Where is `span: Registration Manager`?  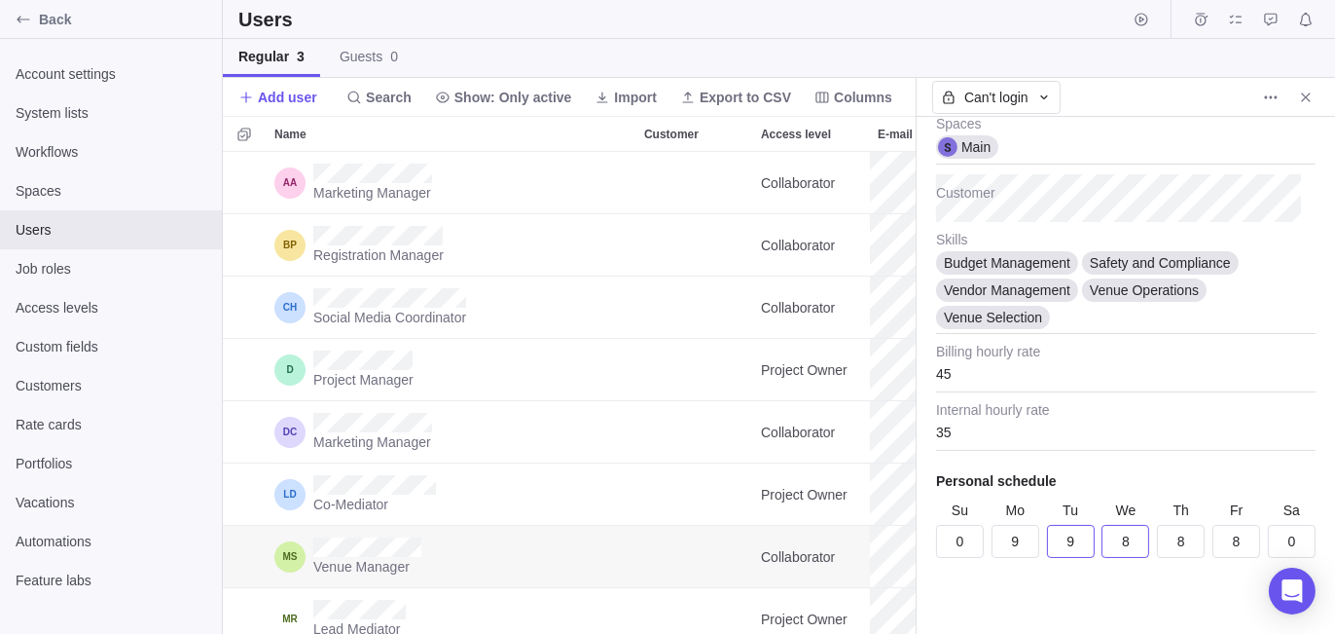
span: Registration Manager is located at coordinates (379, 255).